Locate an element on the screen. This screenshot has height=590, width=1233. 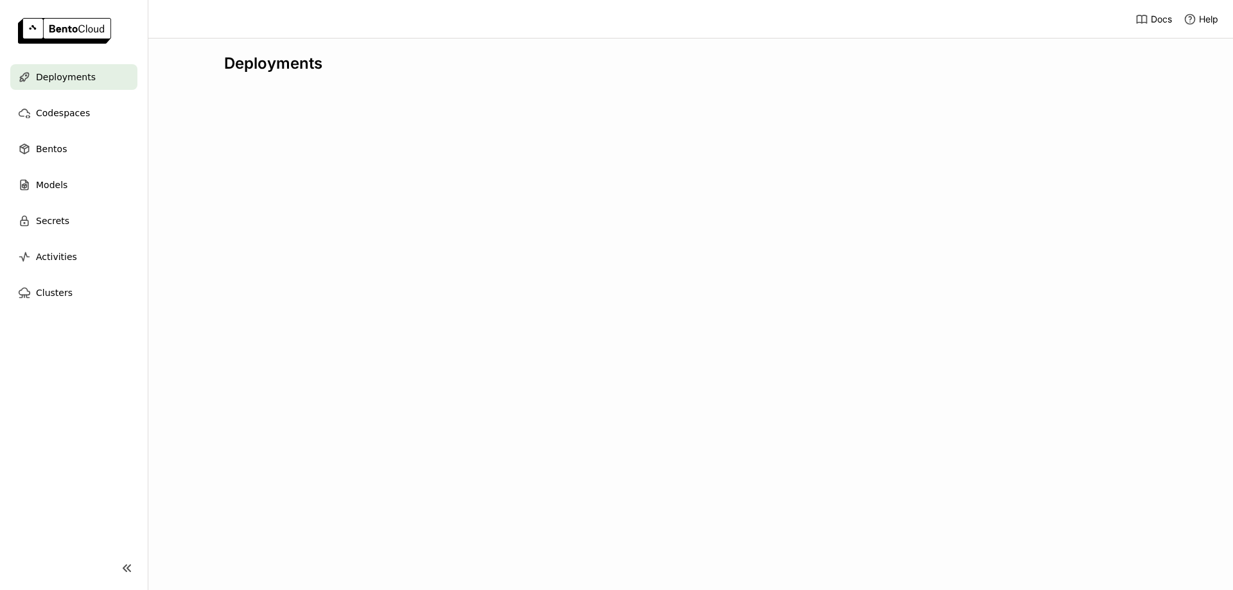
div: Deployments is located at coordinates (691, 64).